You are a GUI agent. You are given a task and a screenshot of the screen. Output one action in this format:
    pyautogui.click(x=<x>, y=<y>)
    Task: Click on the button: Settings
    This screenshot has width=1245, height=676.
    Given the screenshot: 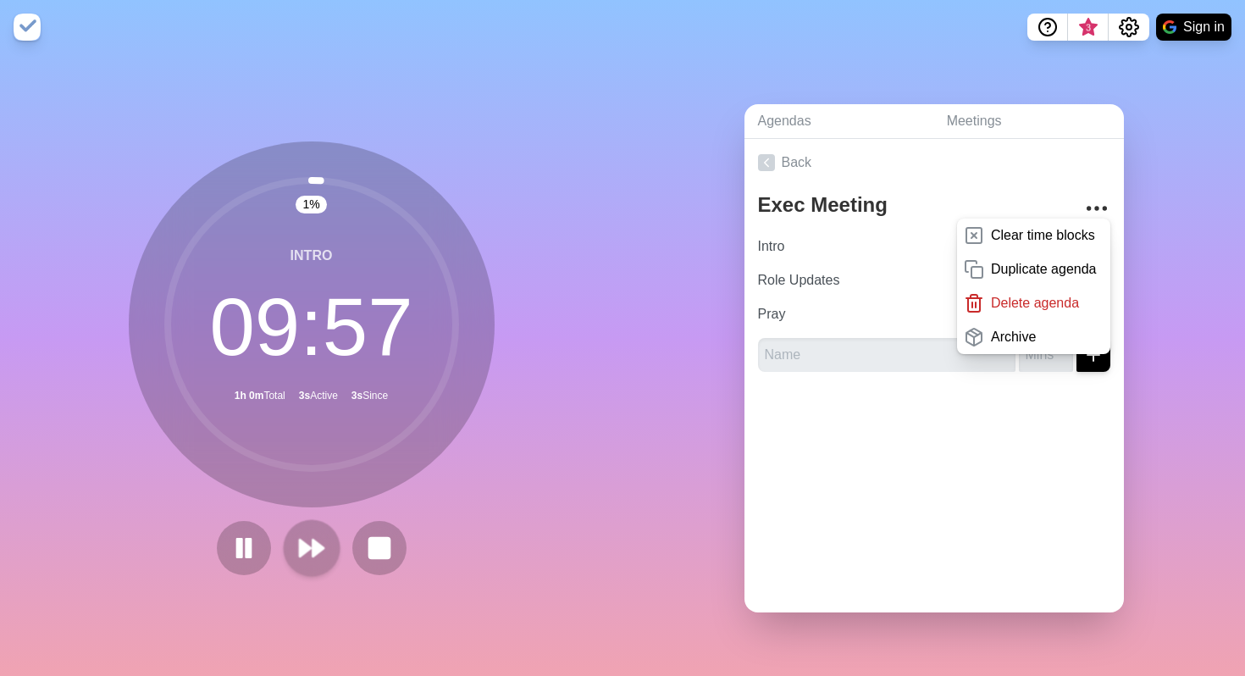 What is the action you would take?
    pyautogui.click(x=1129, y=27)
    